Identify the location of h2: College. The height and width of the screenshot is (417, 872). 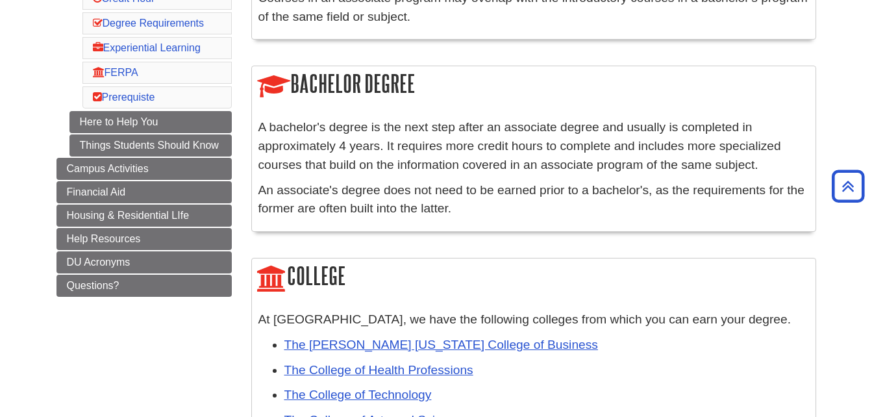
(534, 277).